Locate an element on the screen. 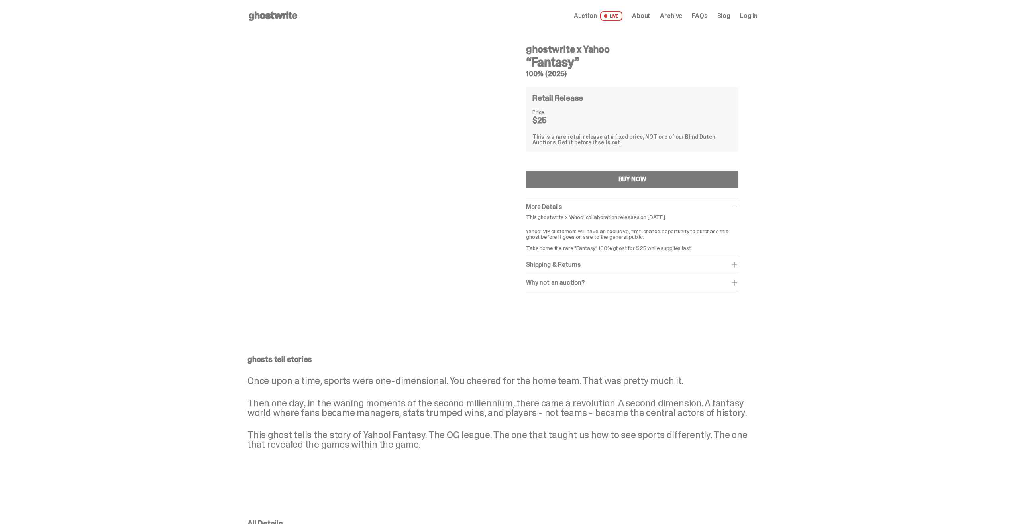 The height and width of the screenshot is (524, 1011). div: Why not an auction? is located at coordinates (632, 282).